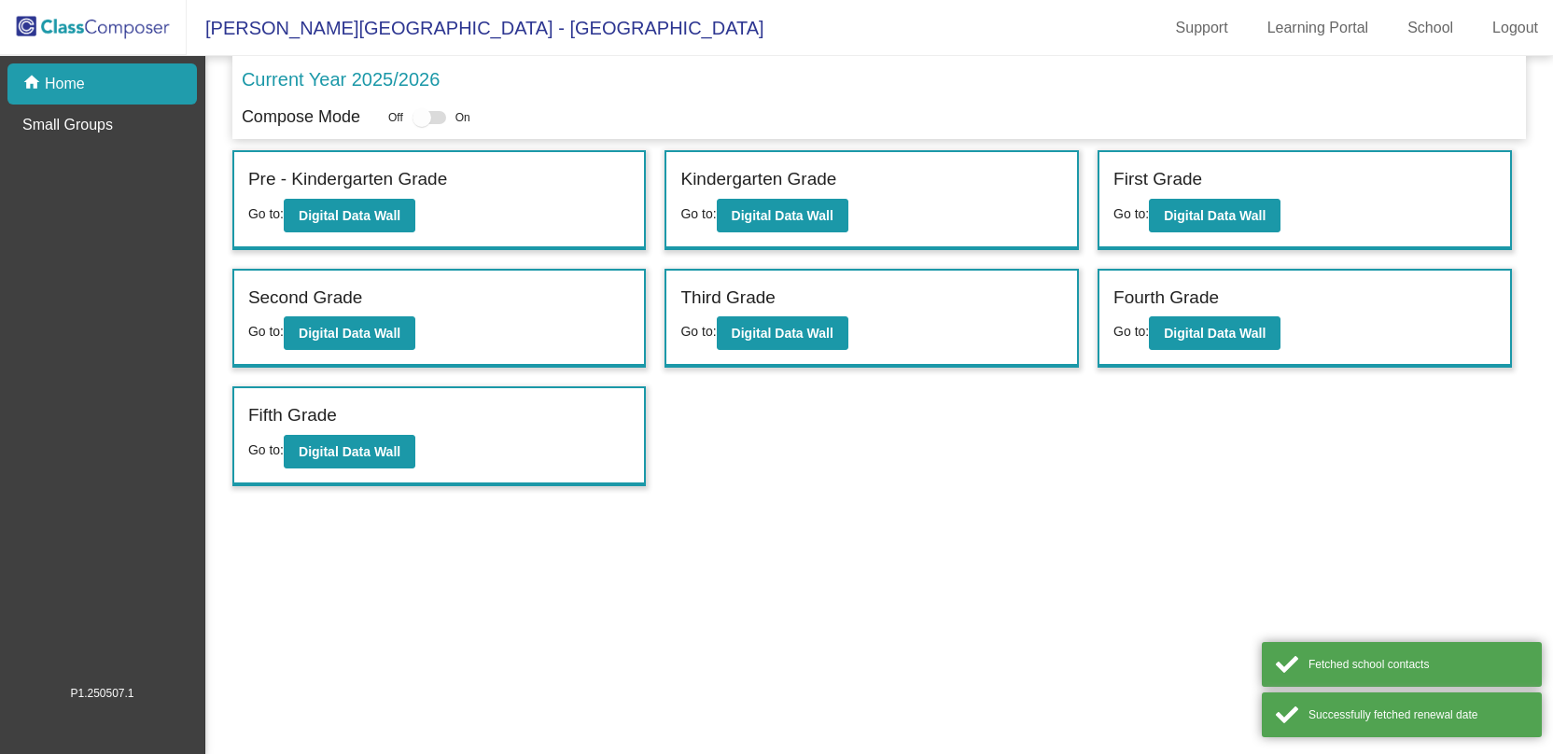  Describe the element at coordinates (463, 118) in the screenshot. I see `span: On` at that location.